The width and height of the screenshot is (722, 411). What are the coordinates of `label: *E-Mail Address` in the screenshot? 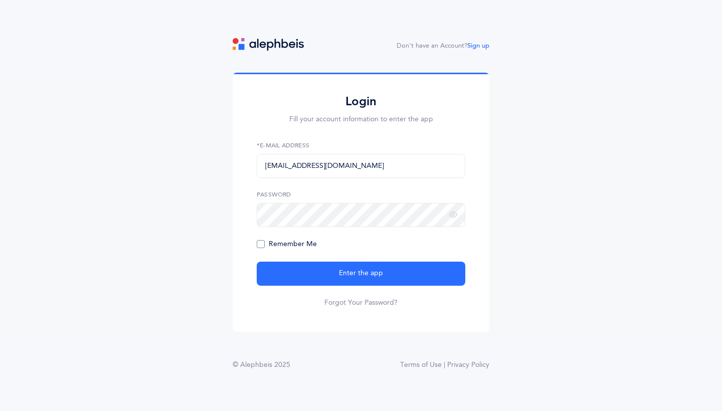 It's located at (361, 145).